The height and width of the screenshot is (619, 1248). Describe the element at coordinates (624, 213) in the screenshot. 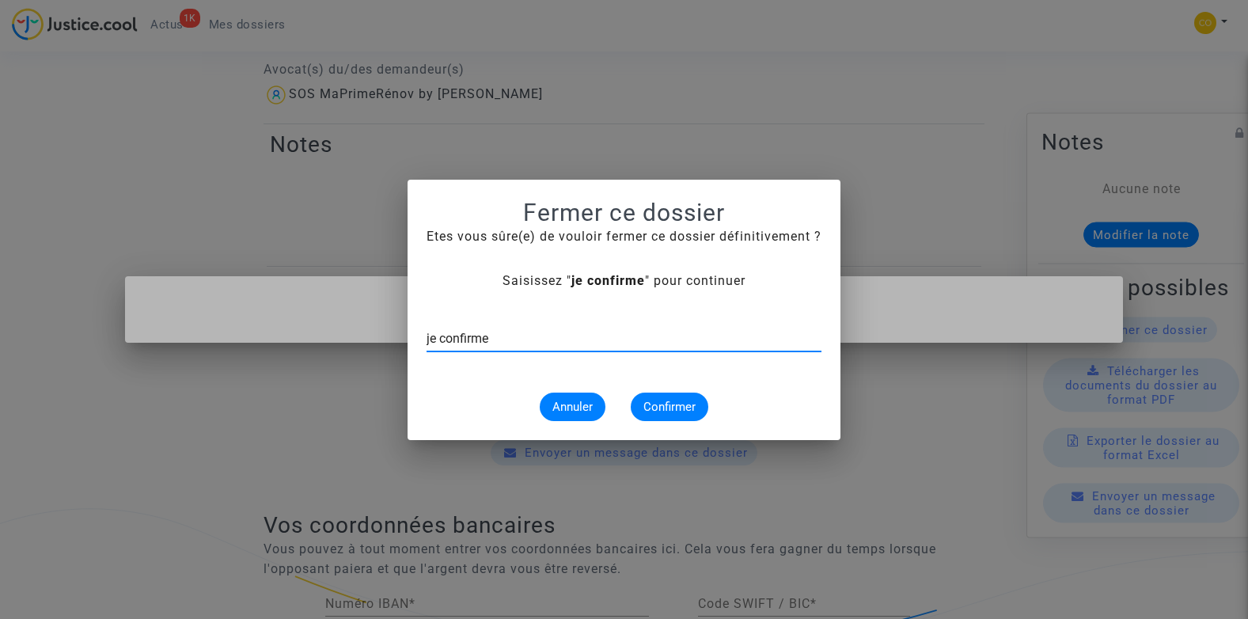

I see `h1: Fermer ce dossier` at that location.